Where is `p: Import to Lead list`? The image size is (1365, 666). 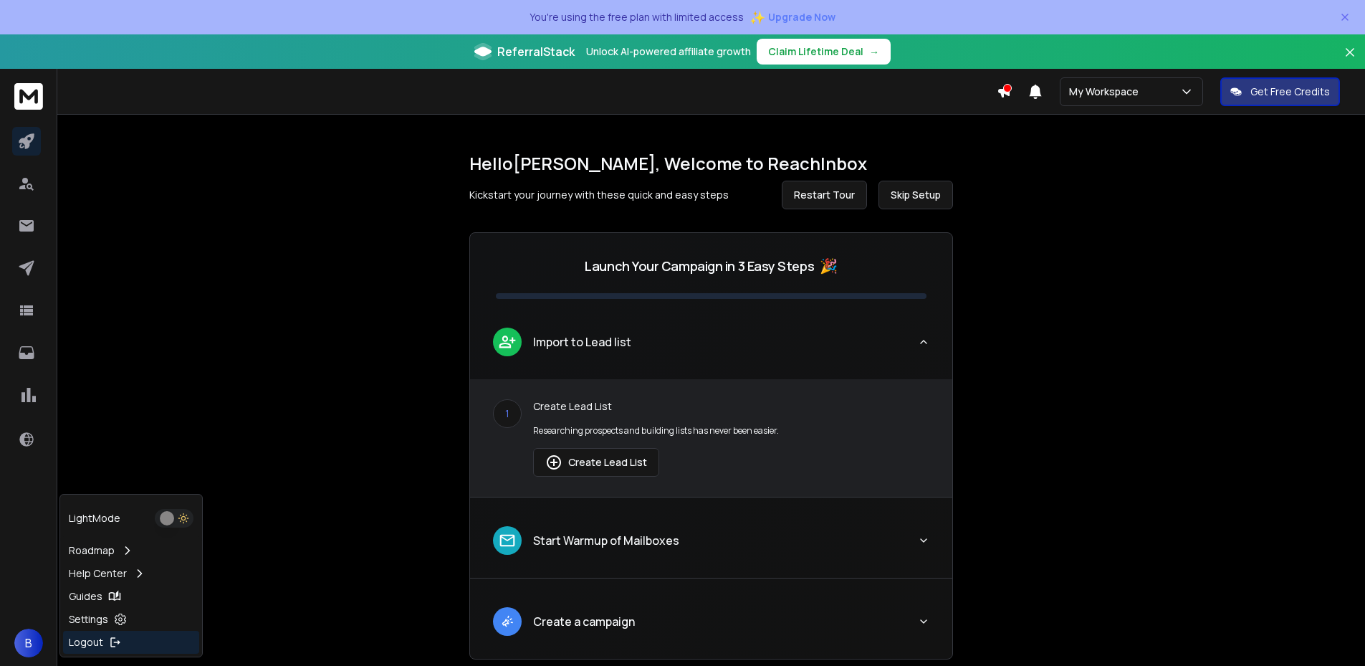 p: Import to Lead list is located at coordinates (582, 342).